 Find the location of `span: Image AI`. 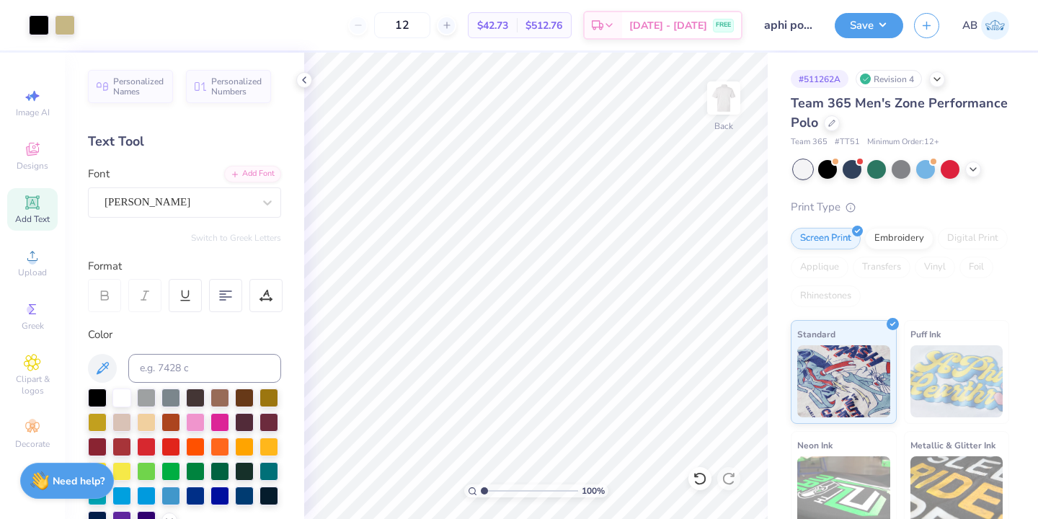

span: Image AI is located at coordinates (32, 112).